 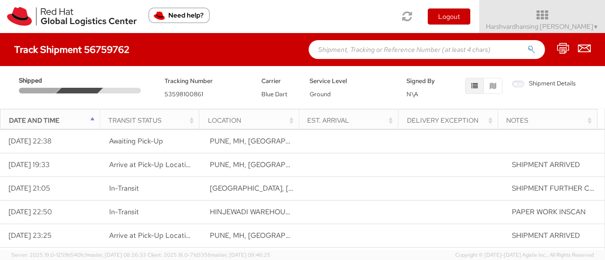 I want to click on div: Notes, so click(x=550, y=121).